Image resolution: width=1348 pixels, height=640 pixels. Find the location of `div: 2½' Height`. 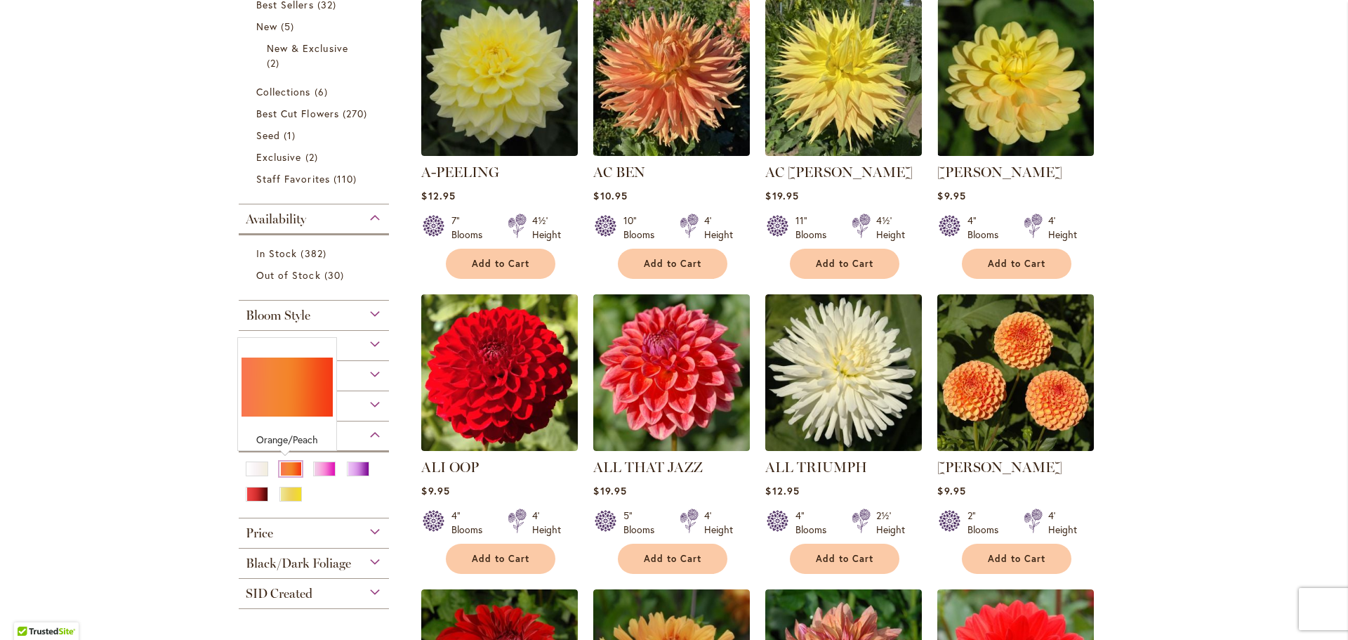

div: 2½' Height is located at coordinates (891, 523).